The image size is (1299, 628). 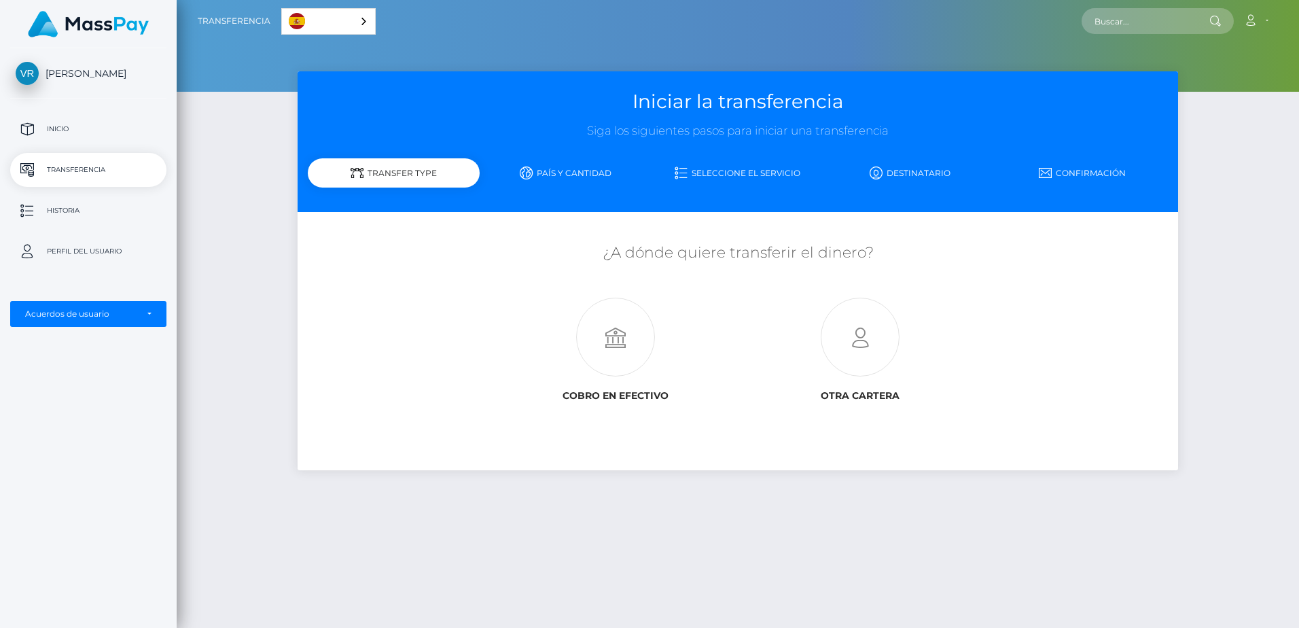 I want to click on a: País y cantidad, so click(x=565, y=173).